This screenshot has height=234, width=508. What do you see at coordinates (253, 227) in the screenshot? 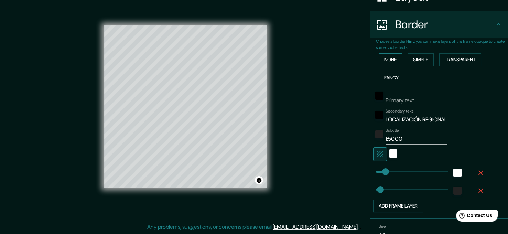
I see `p: Any problems, suggestions, or concerns please email .` at bounding box center [253, 227].